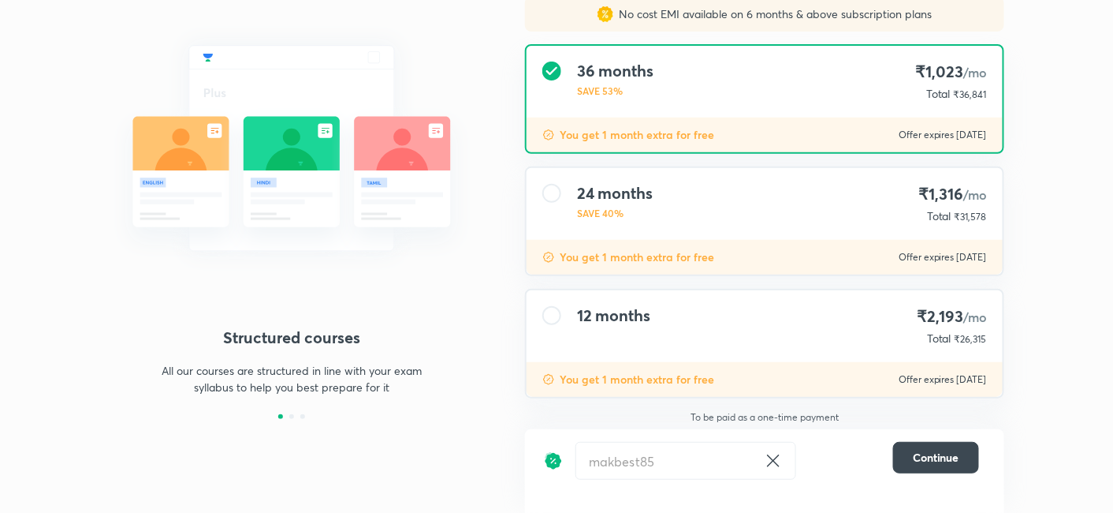  What do you see at coordinates (971, 338) in the screenshot?
I see `span: ₹26,315` at bounding box center [971, 338].